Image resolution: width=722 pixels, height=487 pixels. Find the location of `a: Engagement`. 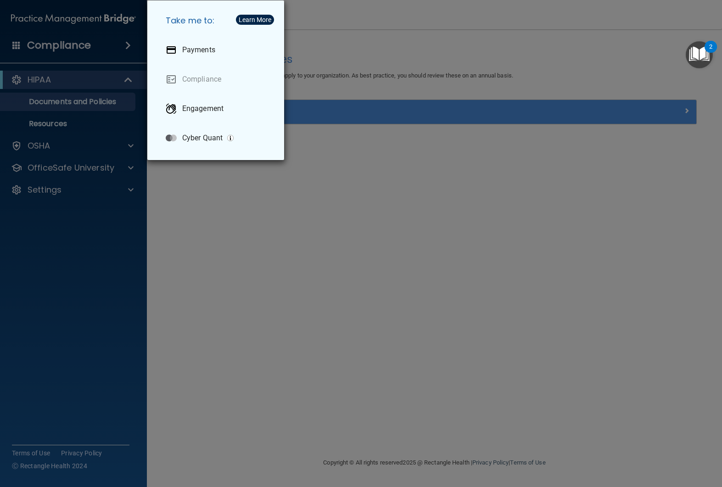

a: Engagement is located at coordinates (218, 109).